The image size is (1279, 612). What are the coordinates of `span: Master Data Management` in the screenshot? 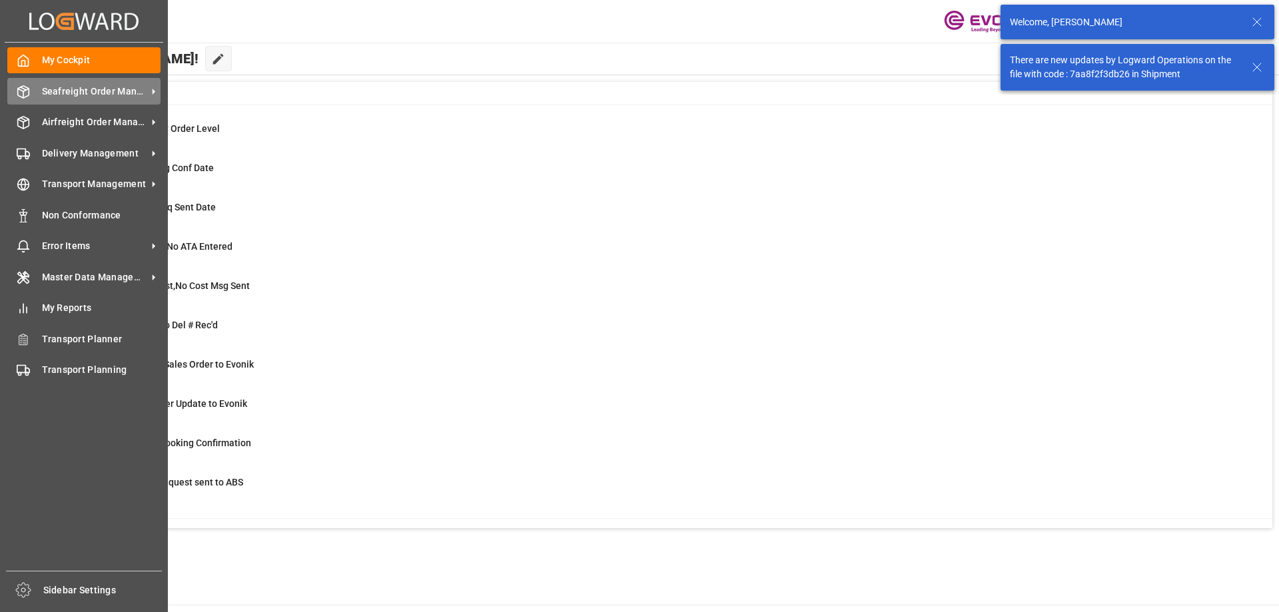 It's located at (95, 277).